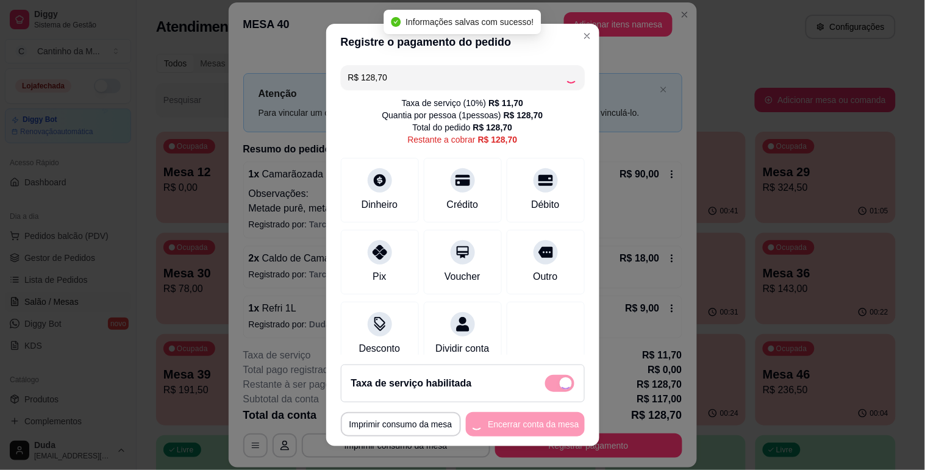 The height and width of the screenshot is (470, 925). Describe the element at coordinates (462, 103) in the screenshot. I see `div: Taxa de serviço ( 10 %)` at that location.